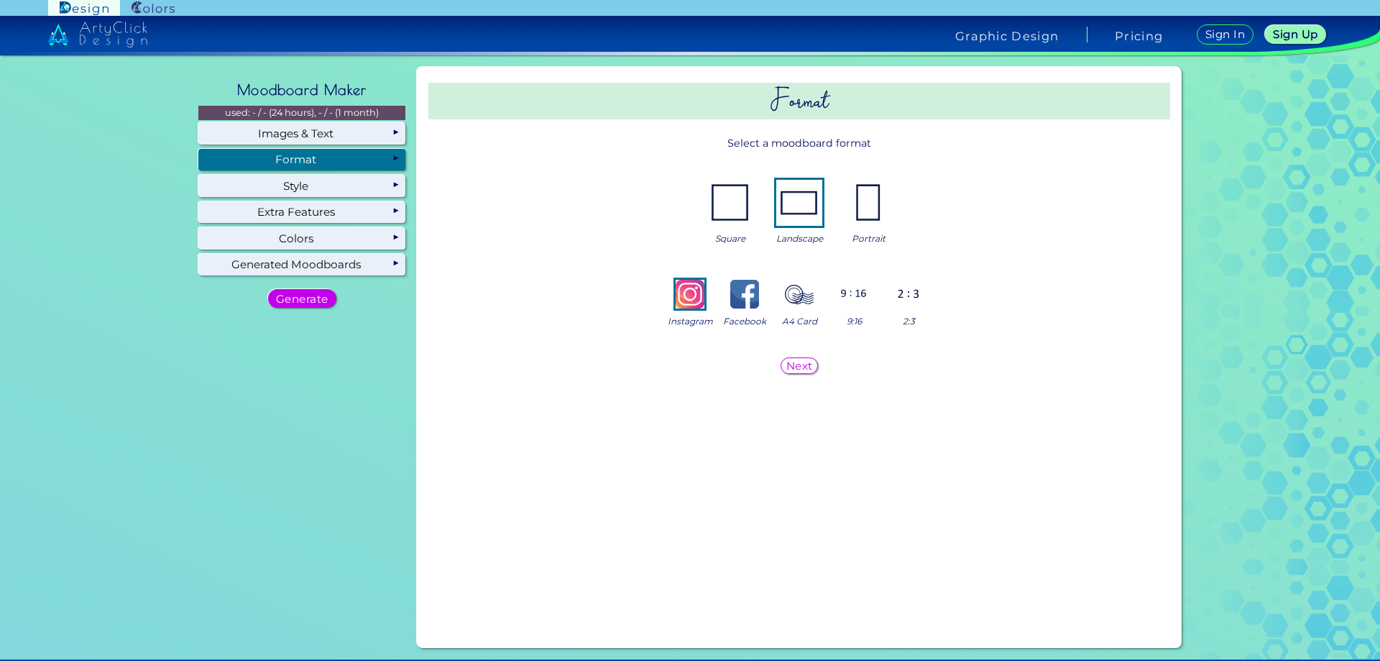 Image resolution: width=1380 pixels, height=661 pixels. Describe the element at coordinates (302, 238) in the screenshot. I see `div: Colors` at that location.